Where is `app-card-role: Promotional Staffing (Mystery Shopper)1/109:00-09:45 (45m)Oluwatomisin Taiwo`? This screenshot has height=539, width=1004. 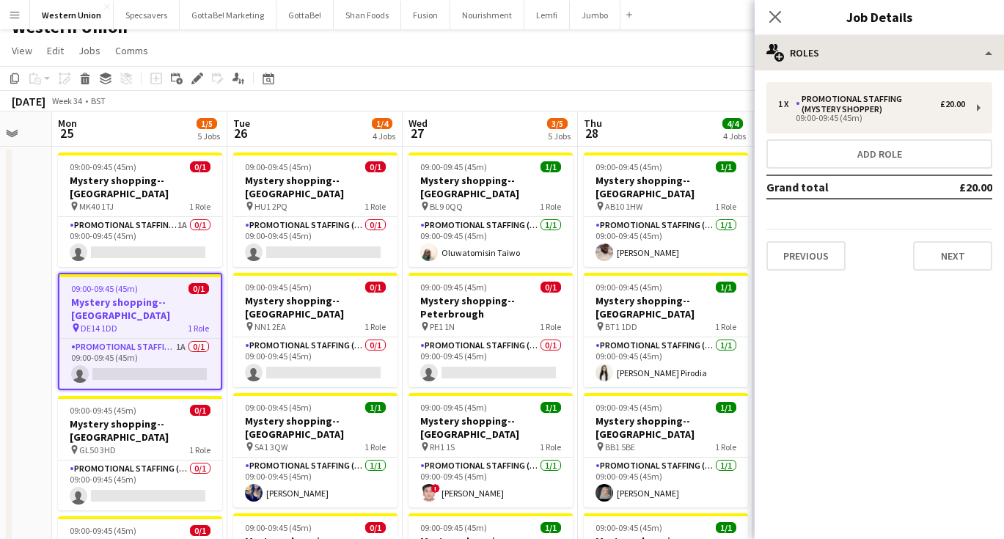 app-card-role: Promotional Staffing (Mystery Shopper)1/109:00-09:45 (45m)Oluwatomisin Taiwo is located at coordinates (491, 242).